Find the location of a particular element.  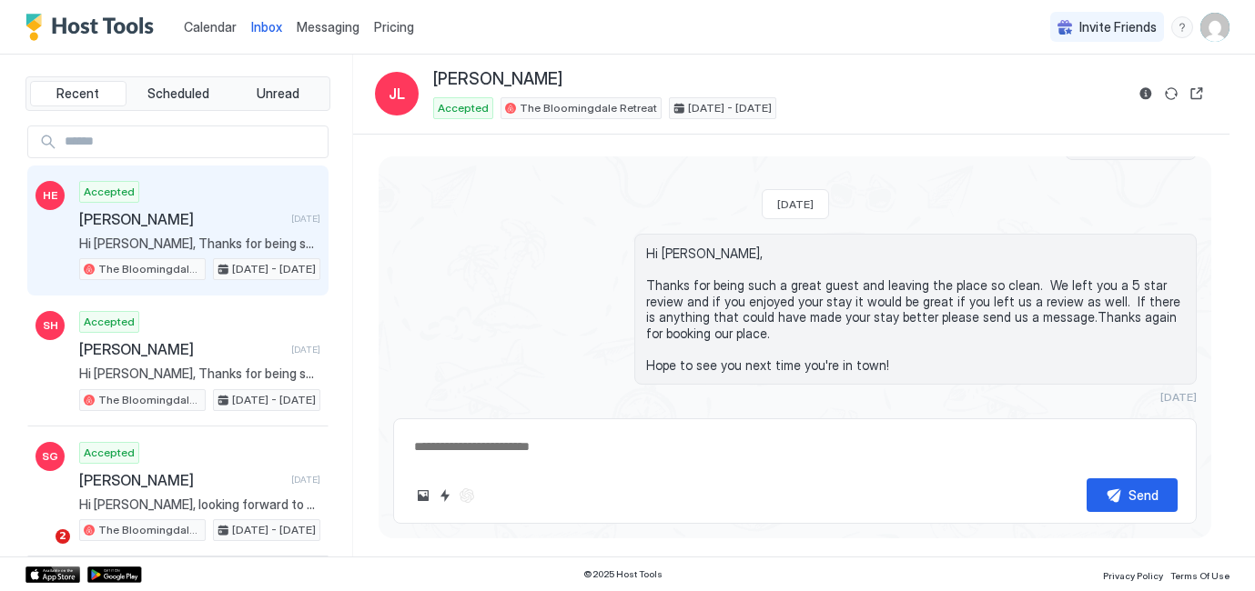

button: Send is located at coordinates (1132, 495).